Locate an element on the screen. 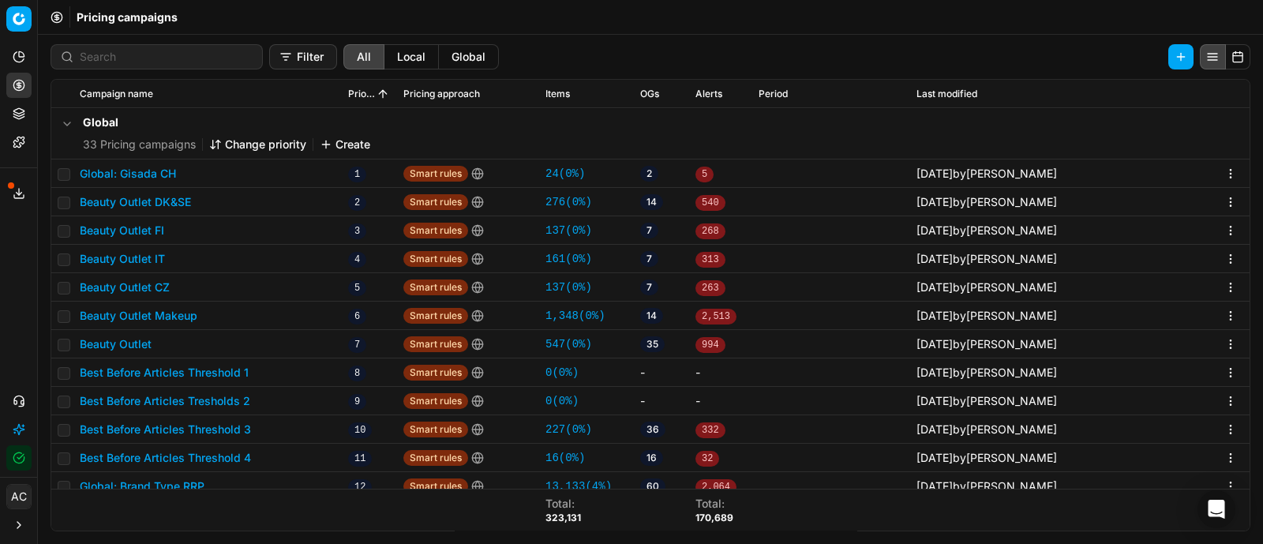 The image size is (1263, 544). span: 1 is located at coordinates (357, 174).